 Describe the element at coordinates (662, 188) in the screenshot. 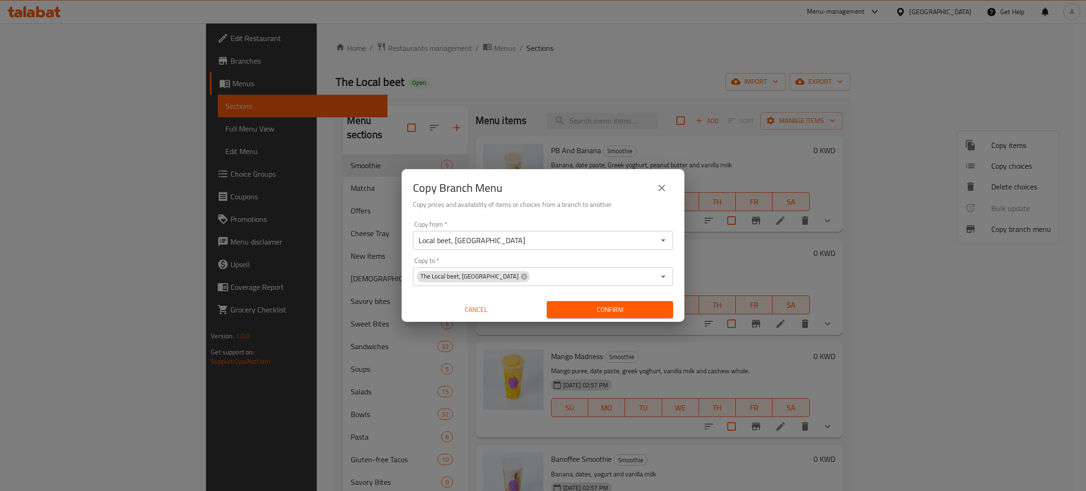

I see `button: close` at that location.